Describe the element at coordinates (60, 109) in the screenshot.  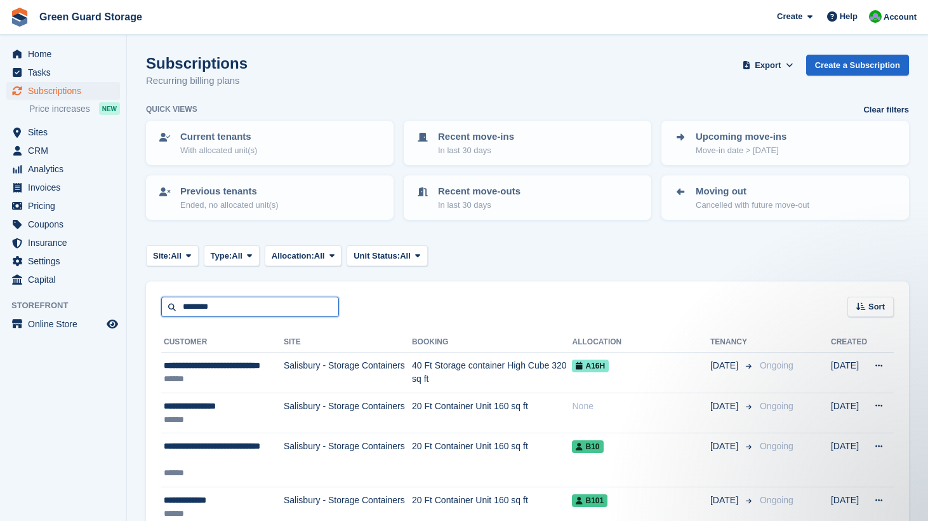
I see `span: Price increases` at that location.